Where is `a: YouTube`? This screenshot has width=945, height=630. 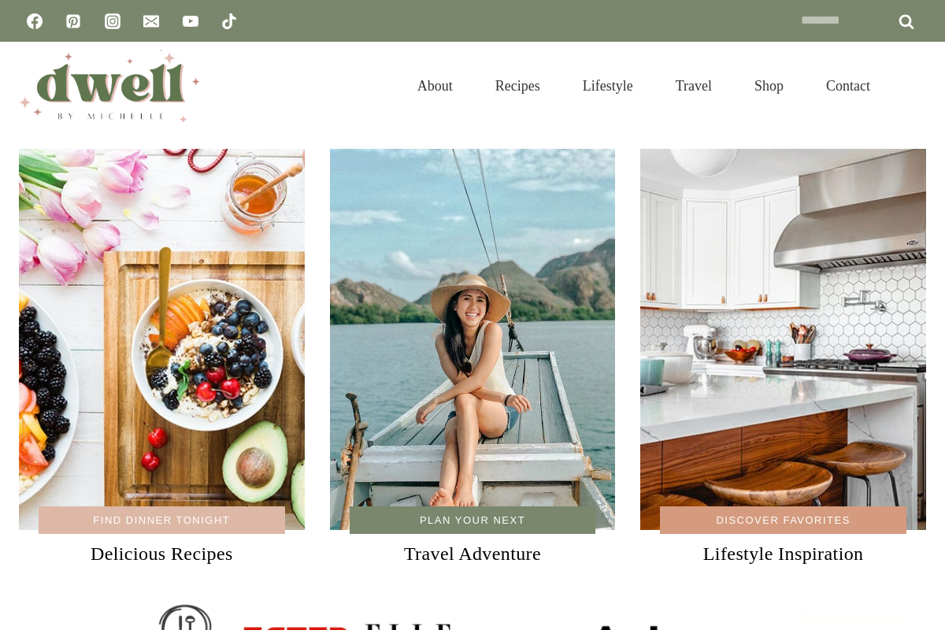
a: YouTube is located at coordinates (191, 21).